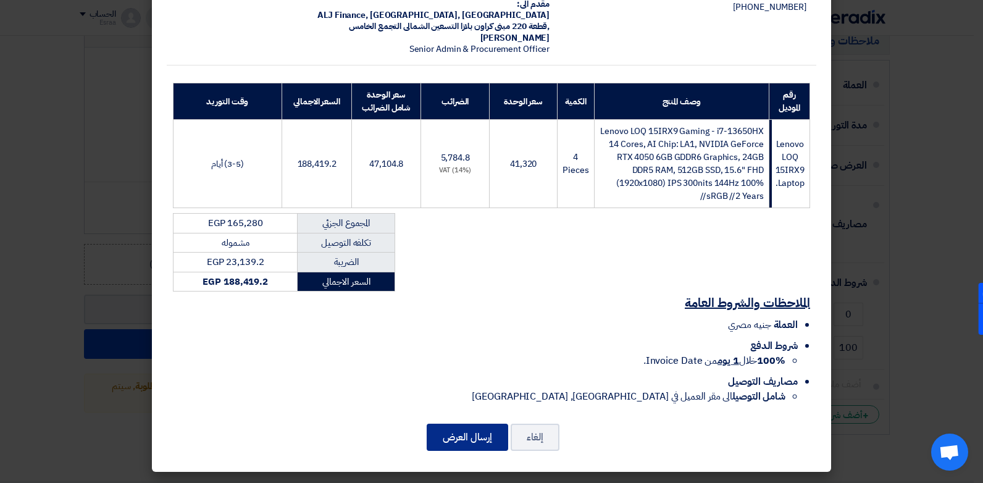  What do you see at coordinates (789, 164) in the screenshot?
I see `td: Lenovo LOQ 15IRX9 Laptop.` at bounding box center [789, 164].